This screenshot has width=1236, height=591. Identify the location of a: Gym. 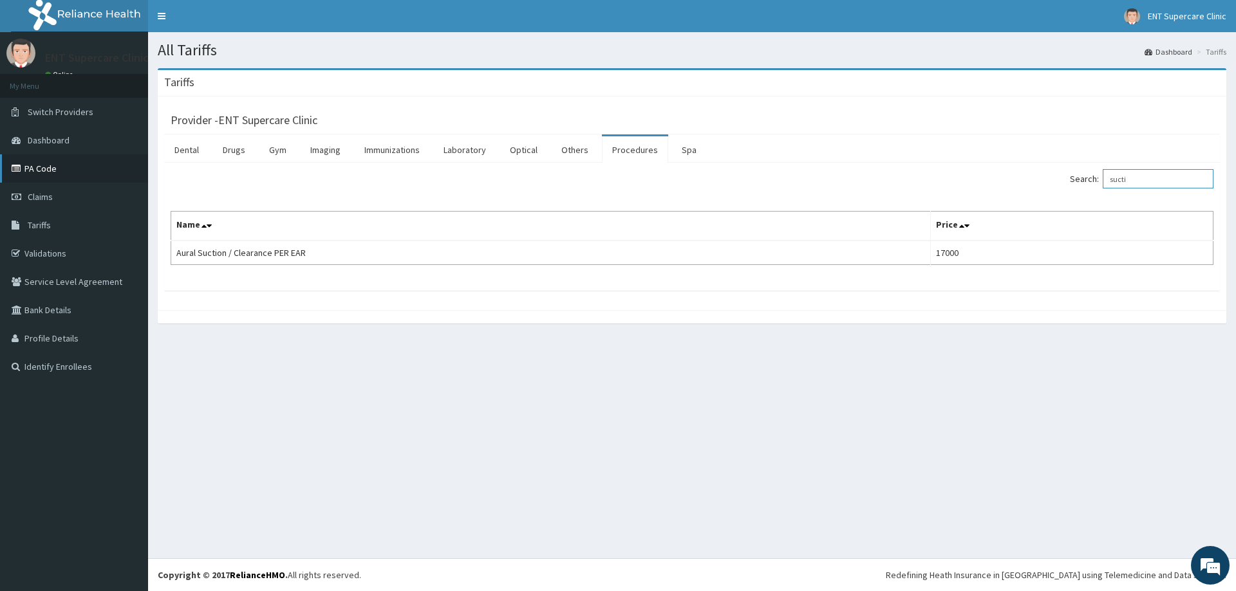
(277, 150).